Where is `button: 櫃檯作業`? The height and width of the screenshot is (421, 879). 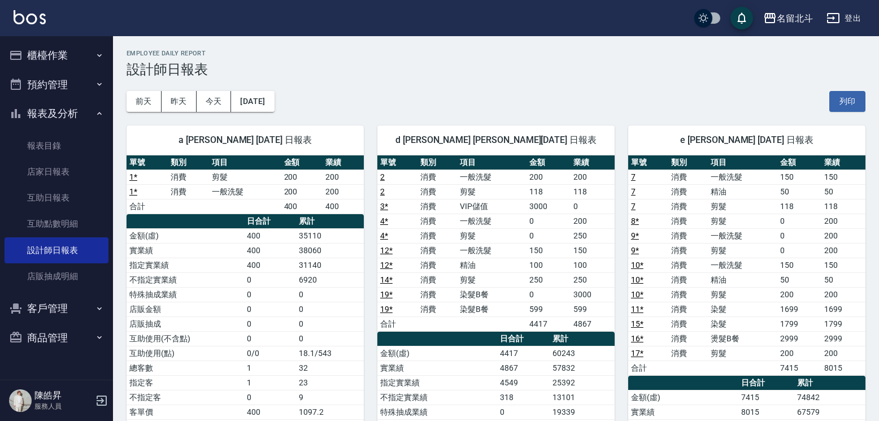 button: 櫃檯作業 is located at coordinates (56, 55).